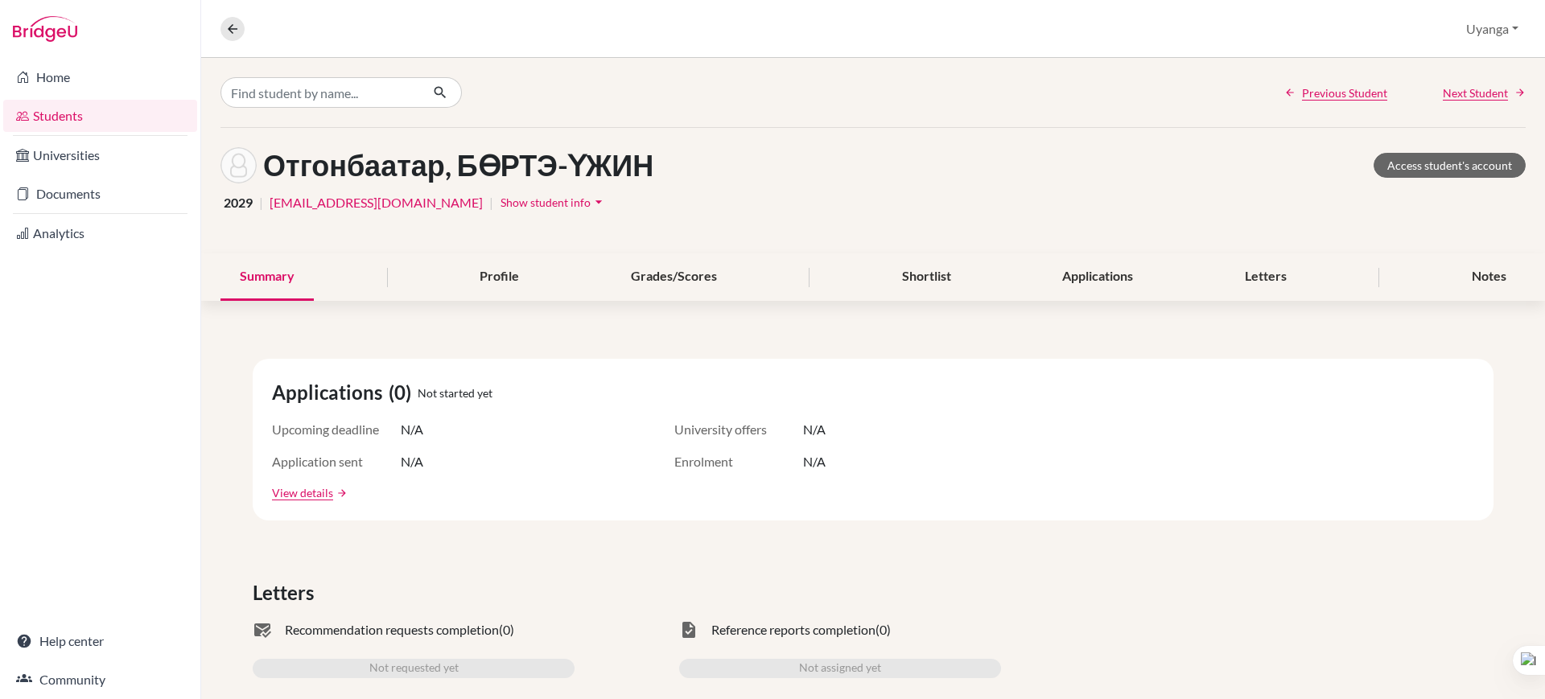  Describe the element at coordinates (926, 277) in the screenshot. I see `div: Shortlist` at that location.